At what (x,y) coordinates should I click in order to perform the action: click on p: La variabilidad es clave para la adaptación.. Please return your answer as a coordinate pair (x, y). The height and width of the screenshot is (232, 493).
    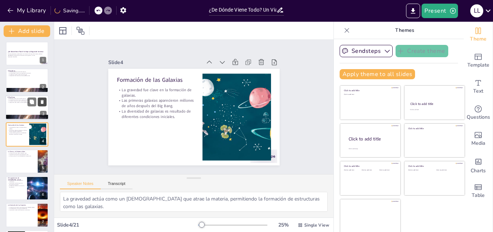
    Looking at the image, I should click on (22, 208).